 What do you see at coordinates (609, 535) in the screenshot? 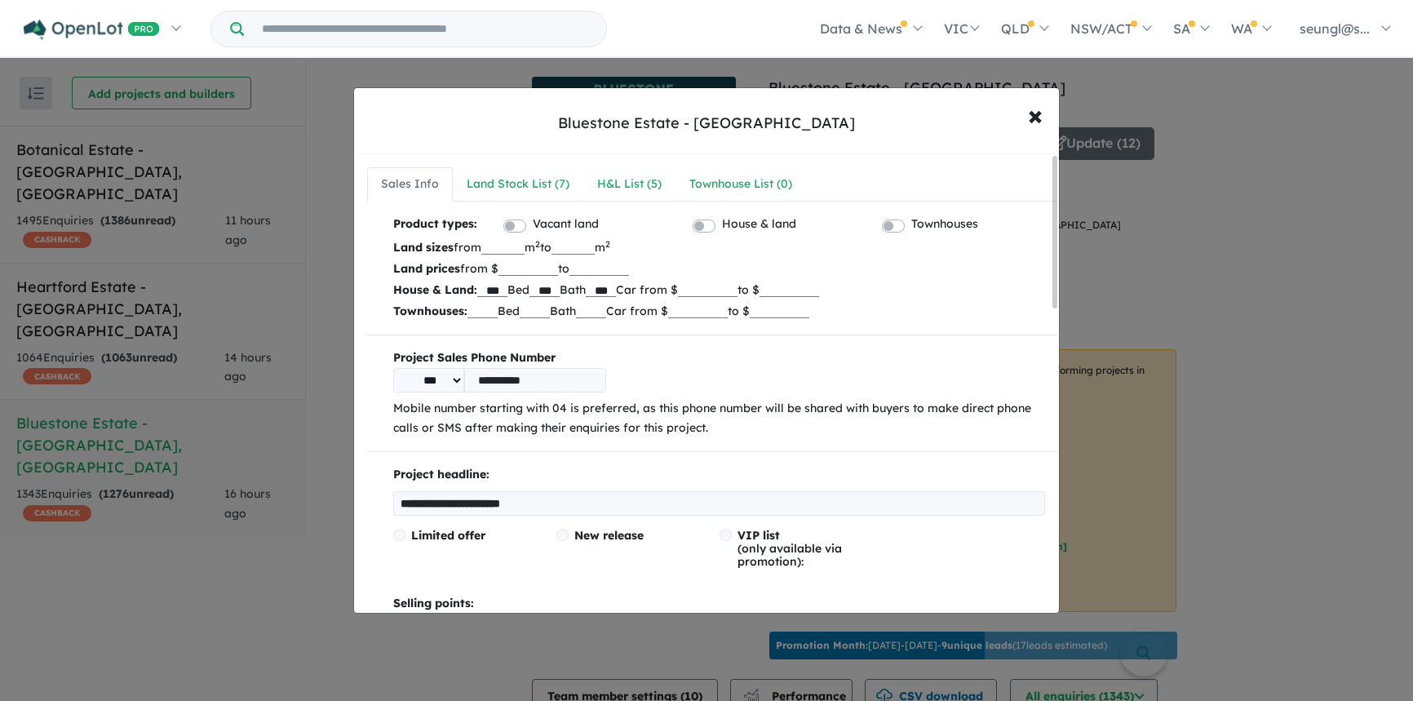
I see `span: New release` at bounding box center [609, 535].